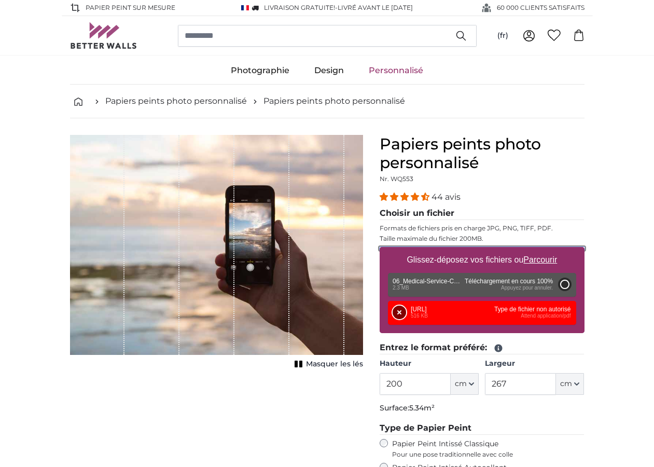 The width and height of the screenshot is (654, 467). I want to click on p: Surface:, so click(482, 408).